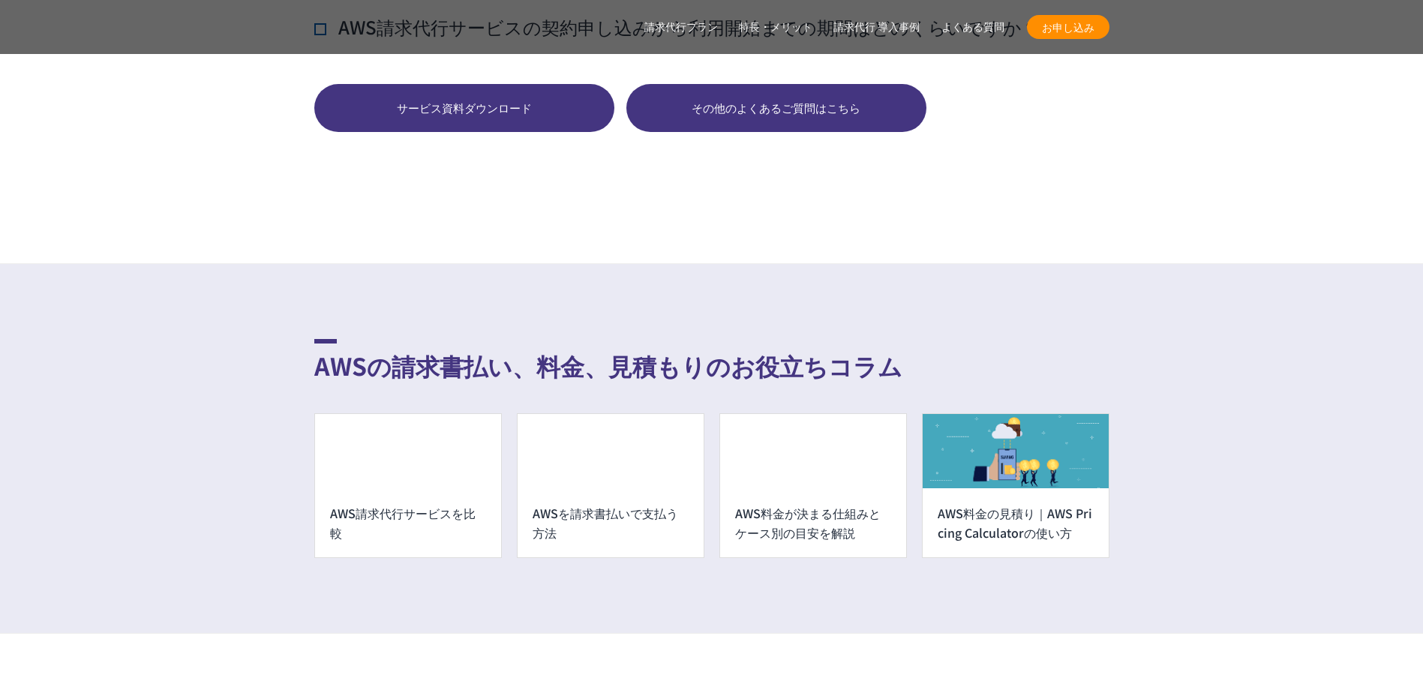  I want to click on a: よくある質問, so click(973, 27).